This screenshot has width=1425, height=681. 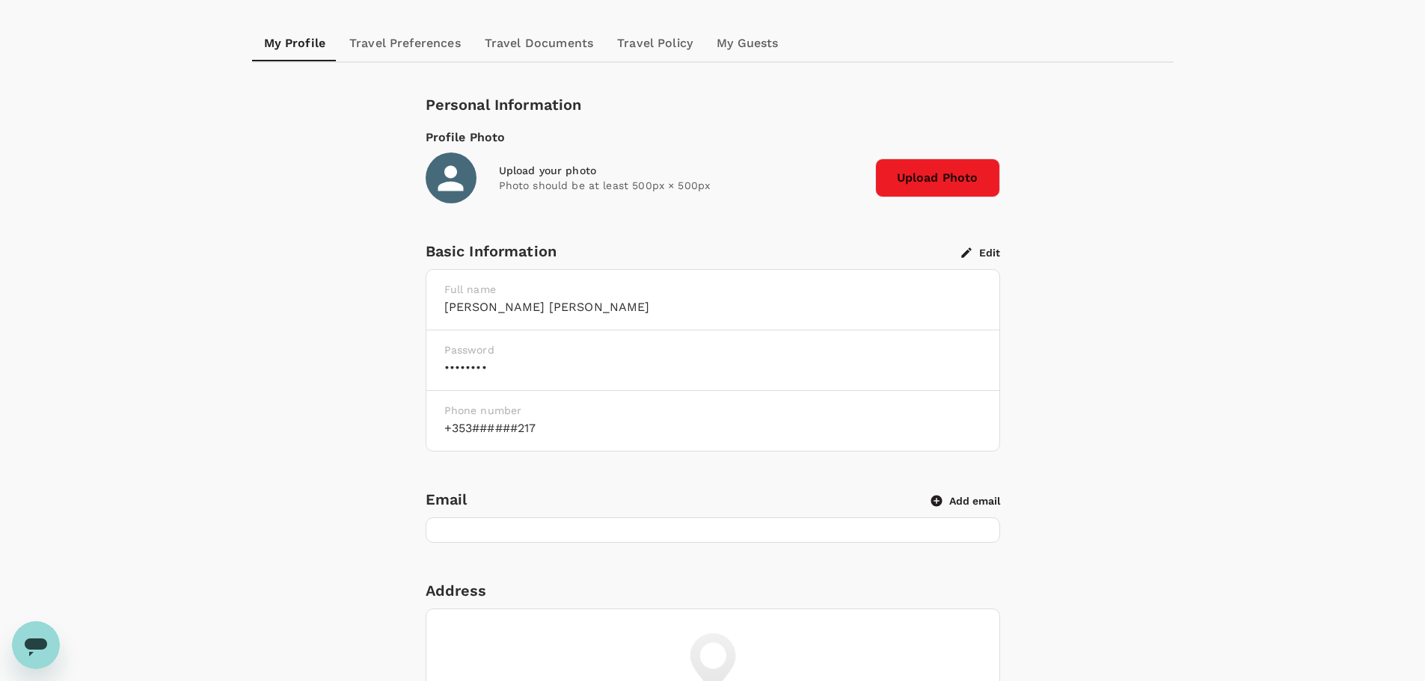 I want to click on div: Upload your photo, so click(x=681, y=171).